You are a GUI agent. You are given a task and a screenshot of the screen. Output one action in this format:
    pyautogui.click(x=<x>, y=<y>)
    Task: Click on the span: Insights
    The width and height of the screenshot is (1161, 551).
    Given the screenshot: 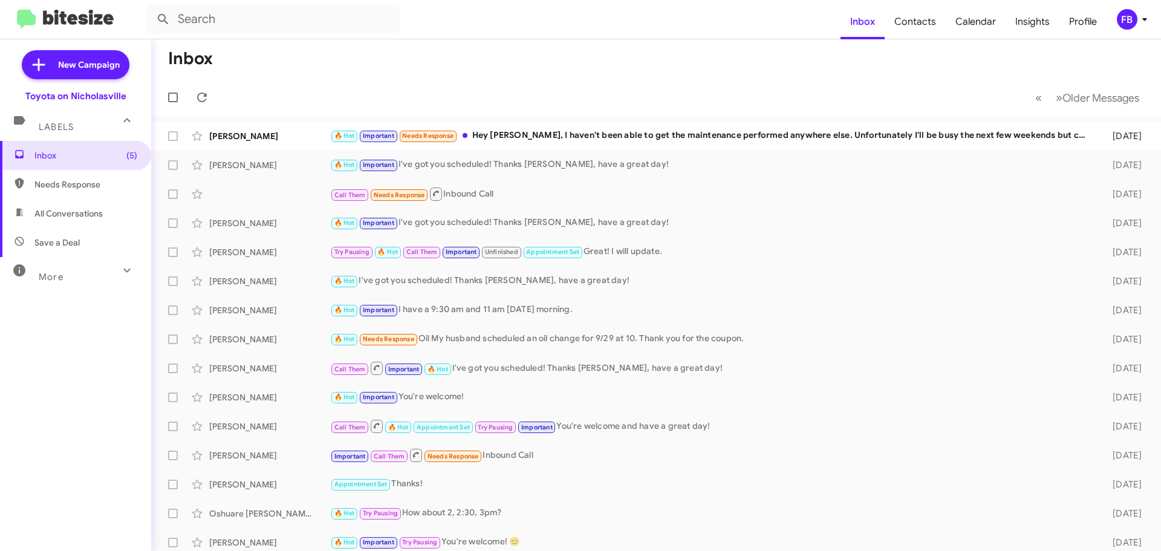 What is the action you would take?
    pyautogui.click(x=1032, y=22)
    